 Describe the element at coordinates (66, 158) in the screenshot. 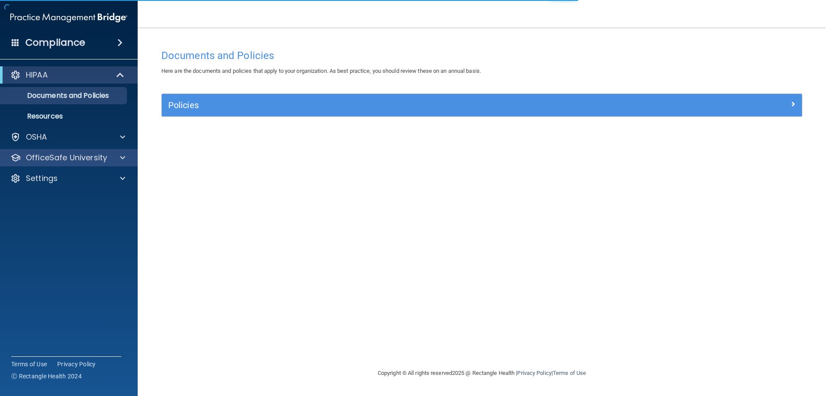

I see `p: OfficeSafe University` at that location.